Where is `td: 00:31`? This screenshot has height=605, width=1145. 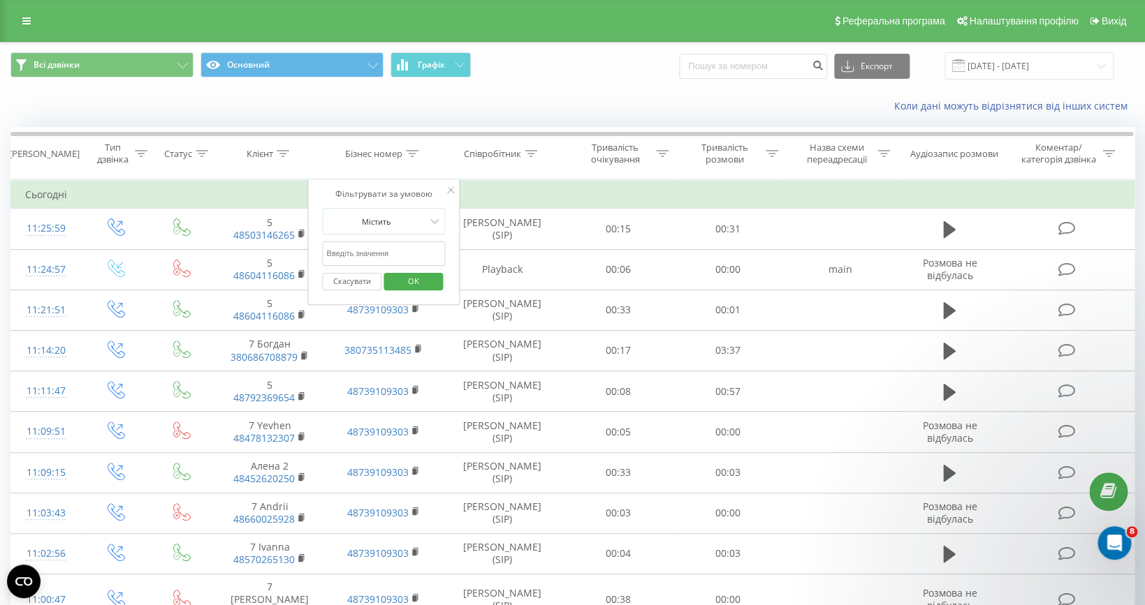
td: 00:31 is located at coordinates (728, 229).